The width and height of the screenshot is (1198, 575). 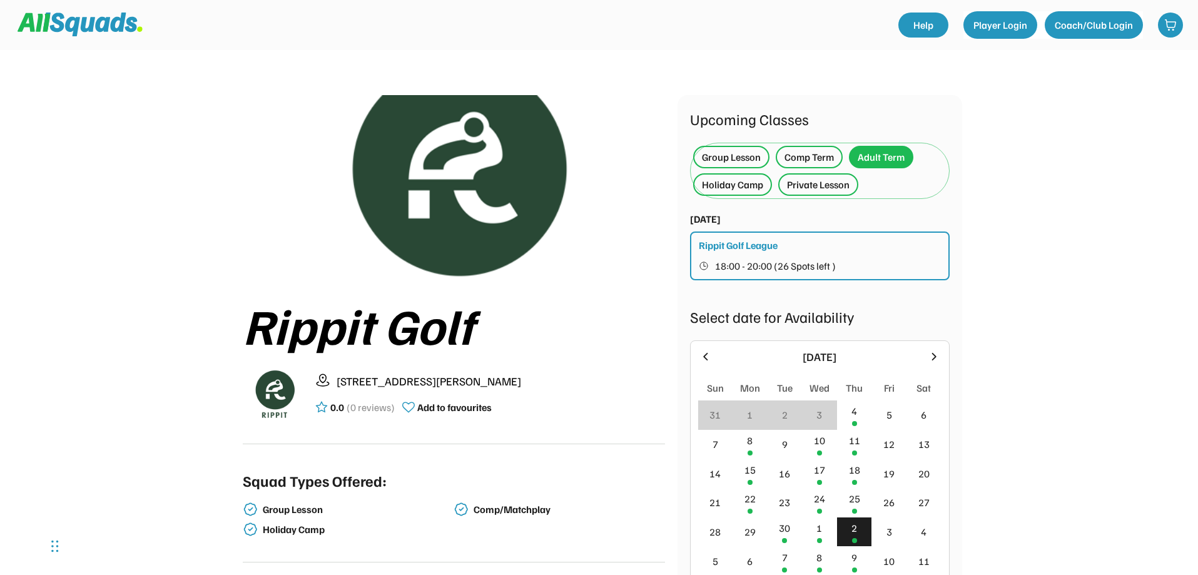 I want to click on a: Help, so click(x=923, y=25).